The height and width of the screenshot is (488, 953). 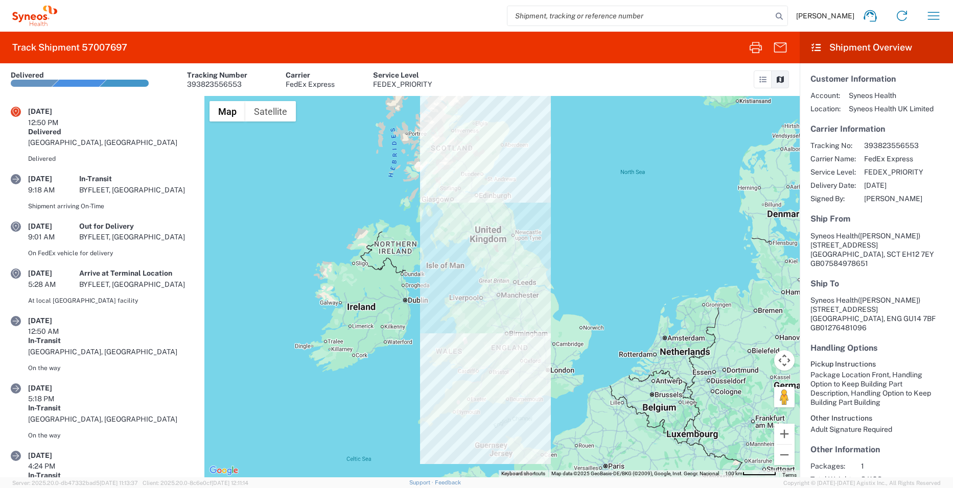 What do you see at coordinates (111, 253) in the screenshot?
I see `div: On FedEx vehicle for delivery` at bounding box center [111, 253].